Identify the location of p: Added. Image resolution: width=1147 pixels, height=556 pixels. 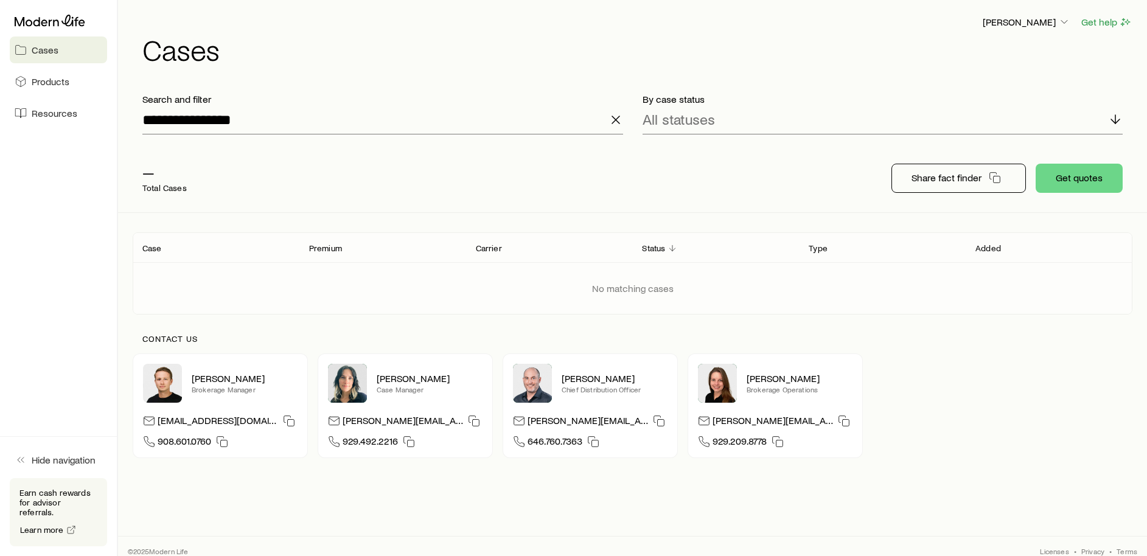
(988, 248).